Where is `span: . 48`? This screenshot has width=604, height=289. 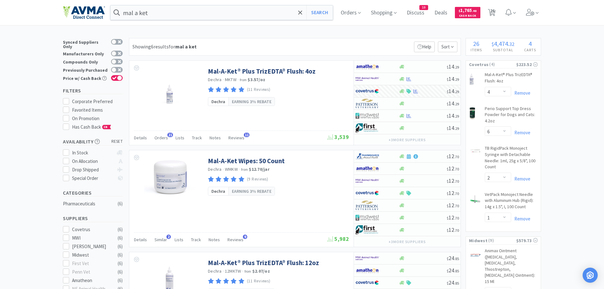 span: . 48 is located at coordinates (474, 11).